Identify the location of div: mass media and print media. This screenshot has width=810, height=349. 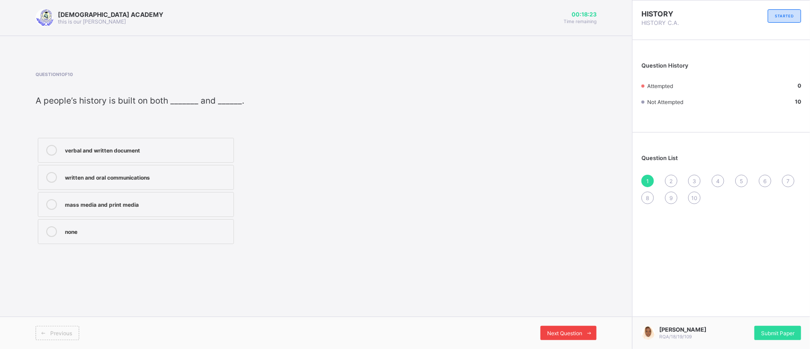
(147, 204).